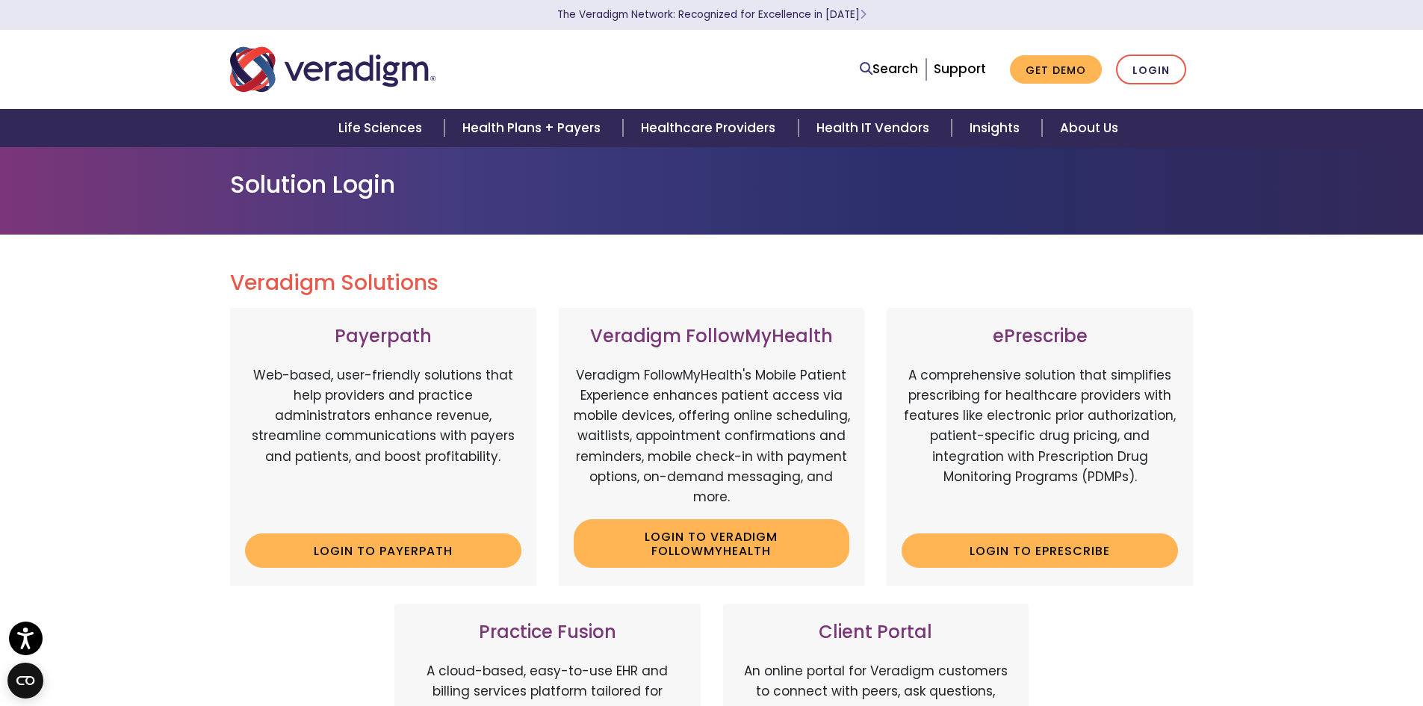 Image resolution: width=1423 pixels, height=706 pixels. I want to click on h3: ePrescribe, so click(1040, 336).